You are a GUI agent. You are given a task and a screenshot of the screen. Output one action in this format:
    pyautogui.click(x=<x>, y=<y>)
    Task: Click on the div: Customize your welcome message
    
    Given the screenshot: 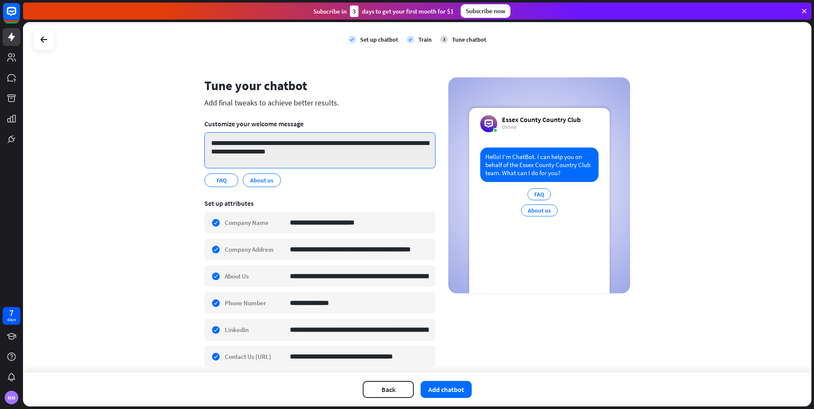 What is the action you would take?
    pyautogui.click(x=320, y=124)
    